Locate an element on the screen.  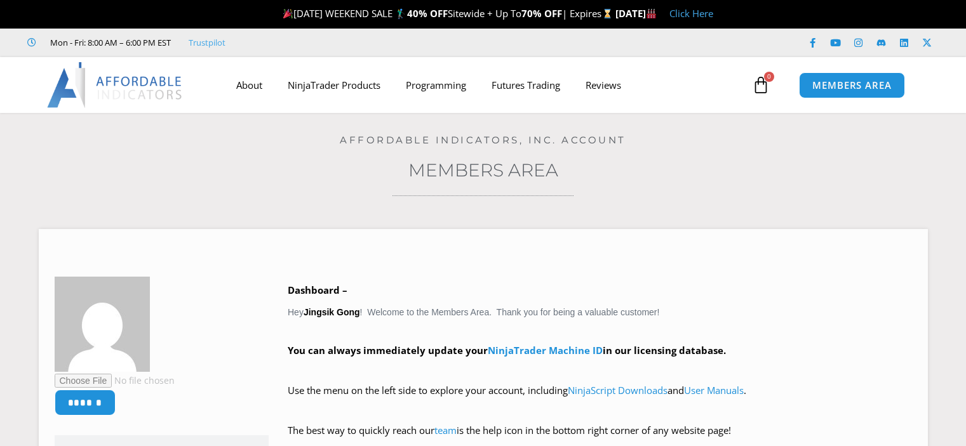
p: Use the menu on the left side to explore your account, including and . is located at coordinates (599, 400).